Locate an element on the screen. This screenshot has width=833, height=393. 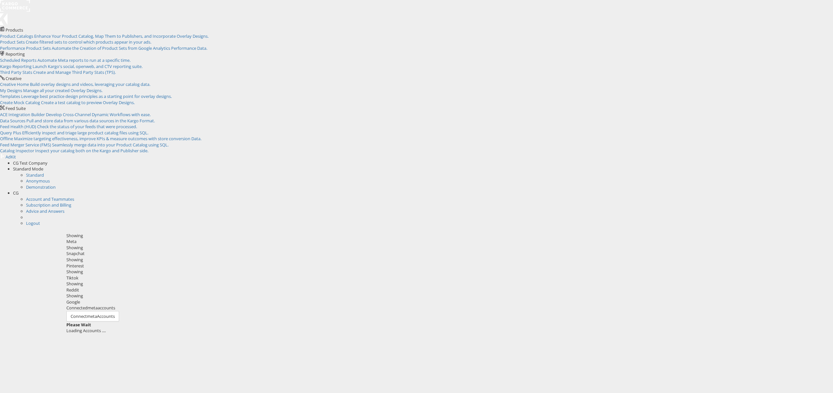
a: Logout is located at coordinates (33, 223).